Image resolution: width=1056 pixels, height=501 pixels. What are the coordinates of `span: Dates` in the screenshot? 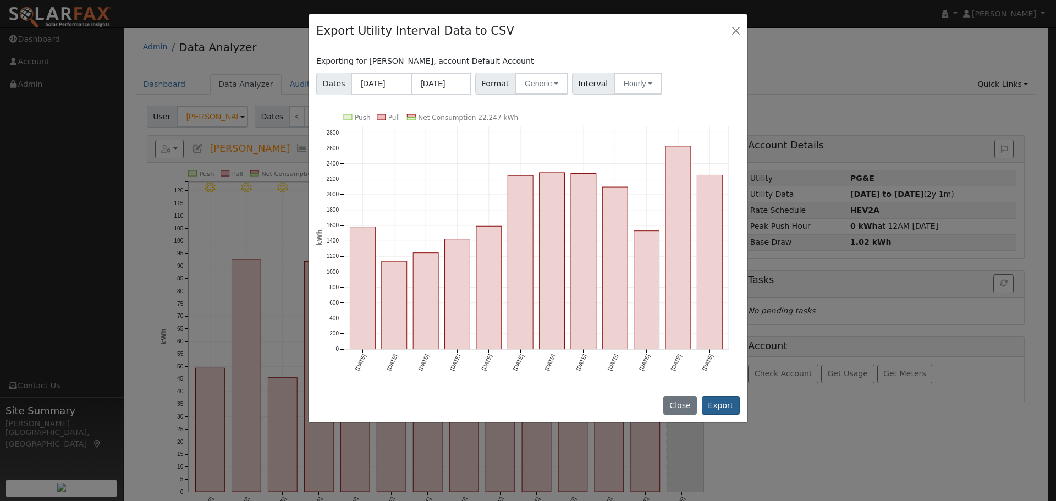 It's located at (334, 84).